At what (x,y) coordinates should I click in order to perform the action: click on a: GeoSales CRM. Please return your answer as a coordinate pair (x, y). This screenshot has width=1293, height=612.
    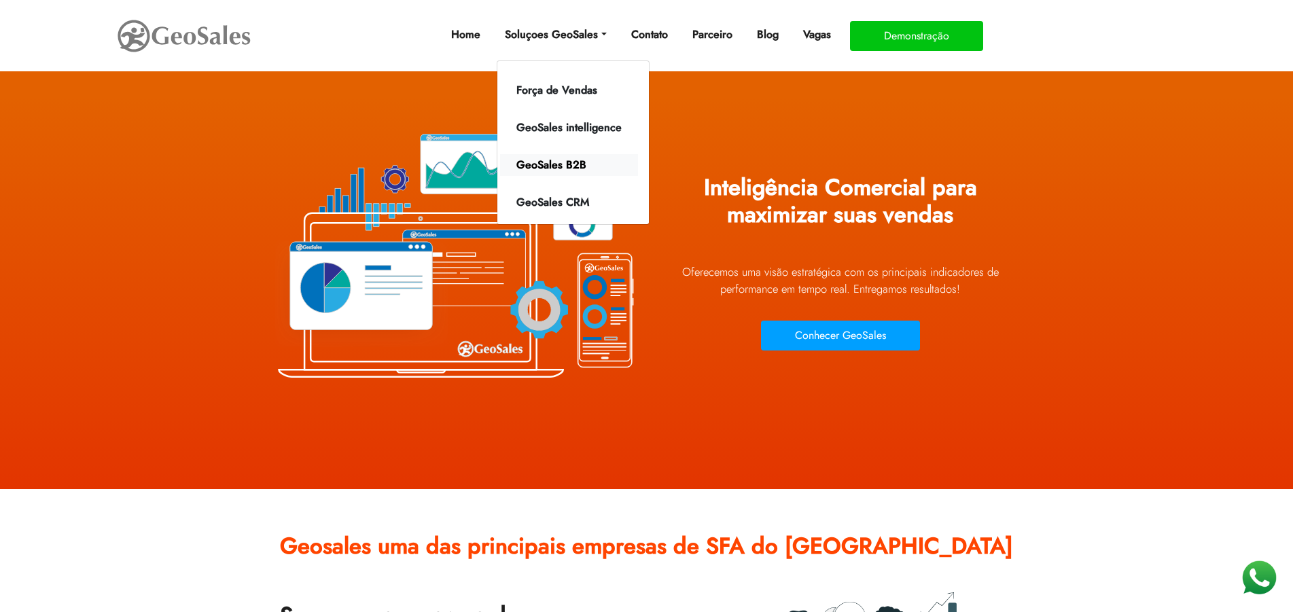
    Looking at the image, I should click on (569, 203).